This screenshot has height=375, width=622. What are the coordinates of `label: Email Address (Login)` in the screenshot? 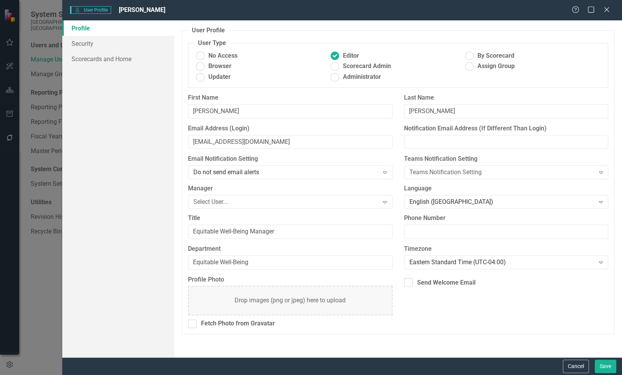 It's located at (290, 128).